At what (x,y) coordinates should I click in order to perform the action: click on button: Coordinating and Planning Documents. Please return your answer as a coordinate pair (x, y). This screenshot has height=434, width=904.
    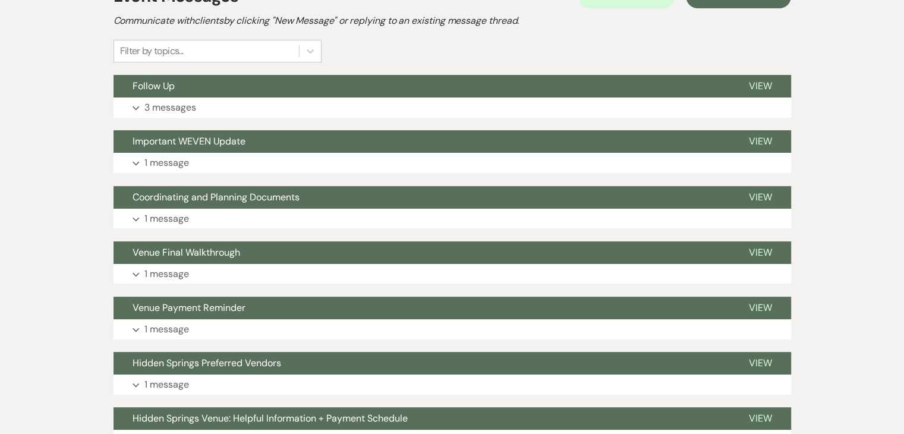
    Looking at the image, I should click on (422, 197).